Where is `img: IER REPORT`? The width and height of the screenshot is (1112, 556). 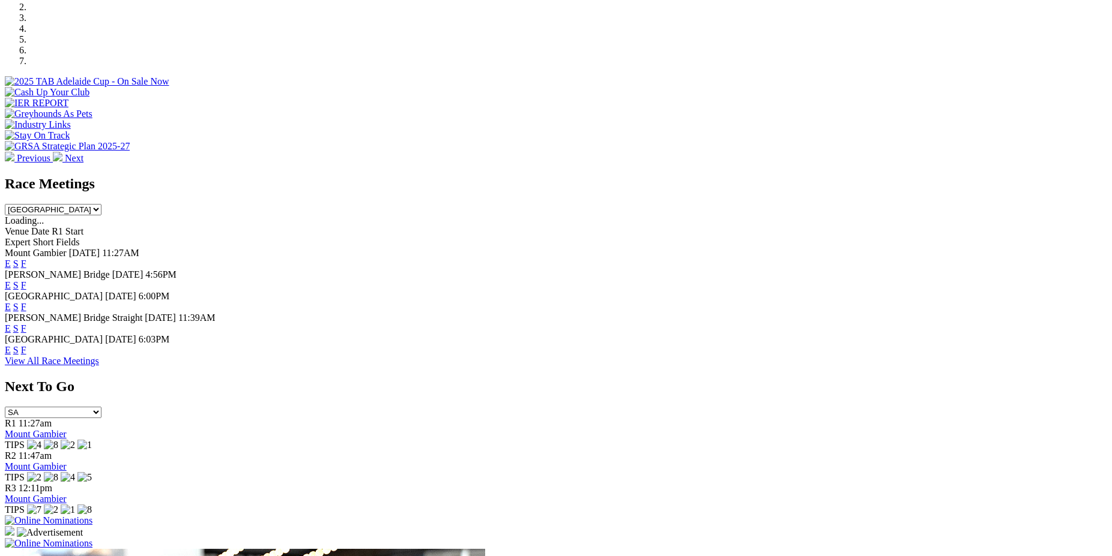 img: IER REPORT is located at coordinates (37, 103).